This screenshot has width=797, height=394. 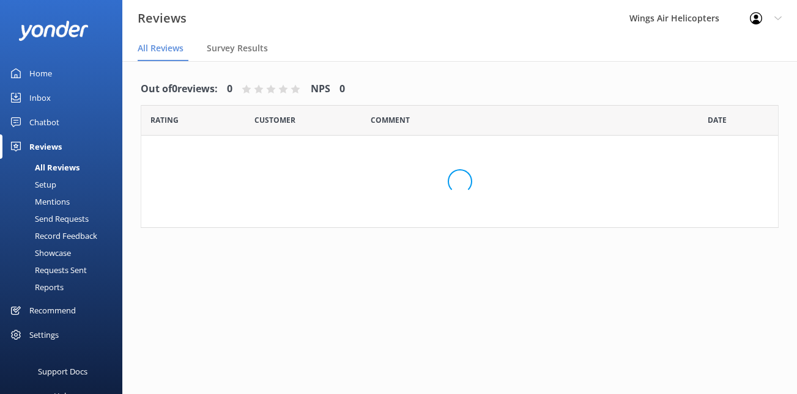 What do you see at coordinates (32, 185) in the screenshot?
I see `div: Setup` at bounding box center [32, 185].